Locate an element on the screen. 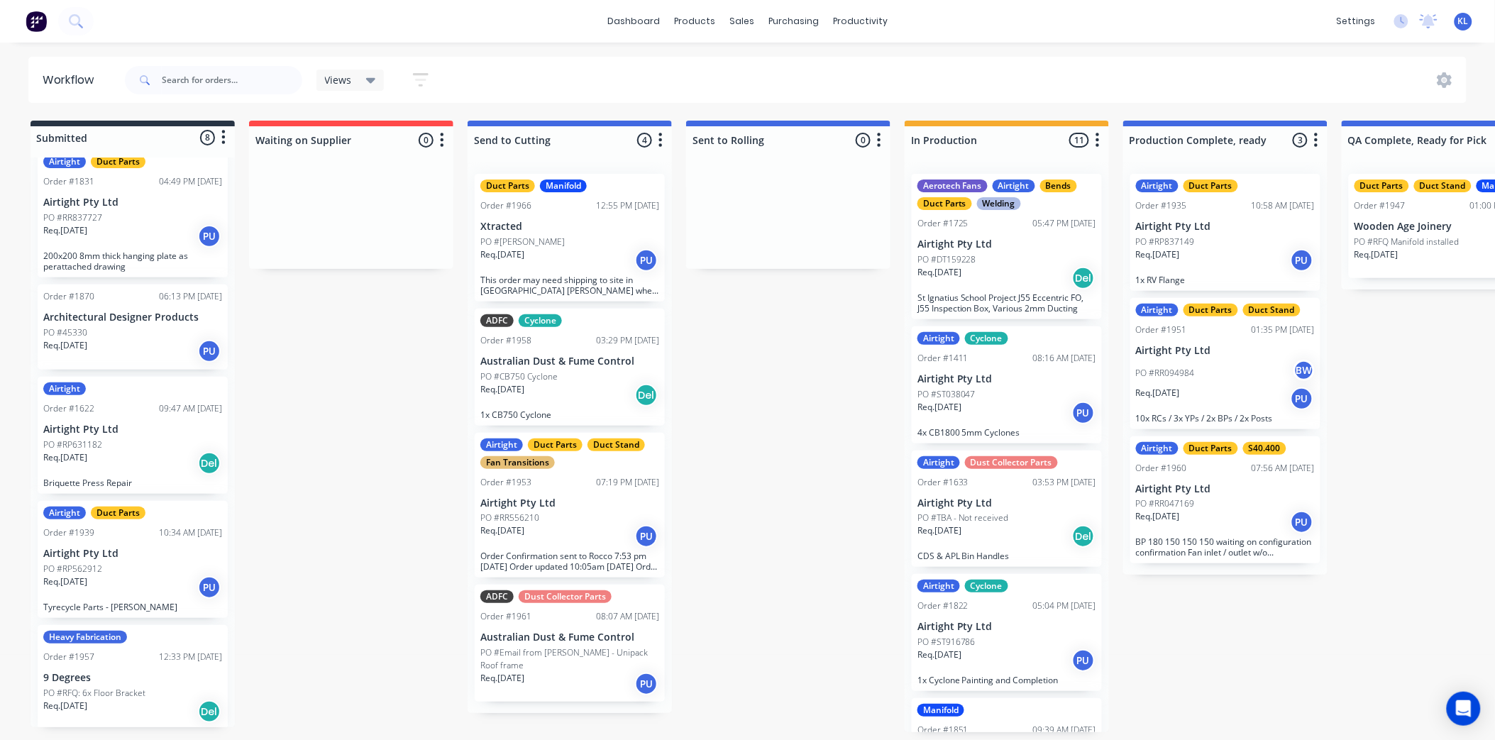  p: PO #RP562912 is located at coordinates (72, 569).